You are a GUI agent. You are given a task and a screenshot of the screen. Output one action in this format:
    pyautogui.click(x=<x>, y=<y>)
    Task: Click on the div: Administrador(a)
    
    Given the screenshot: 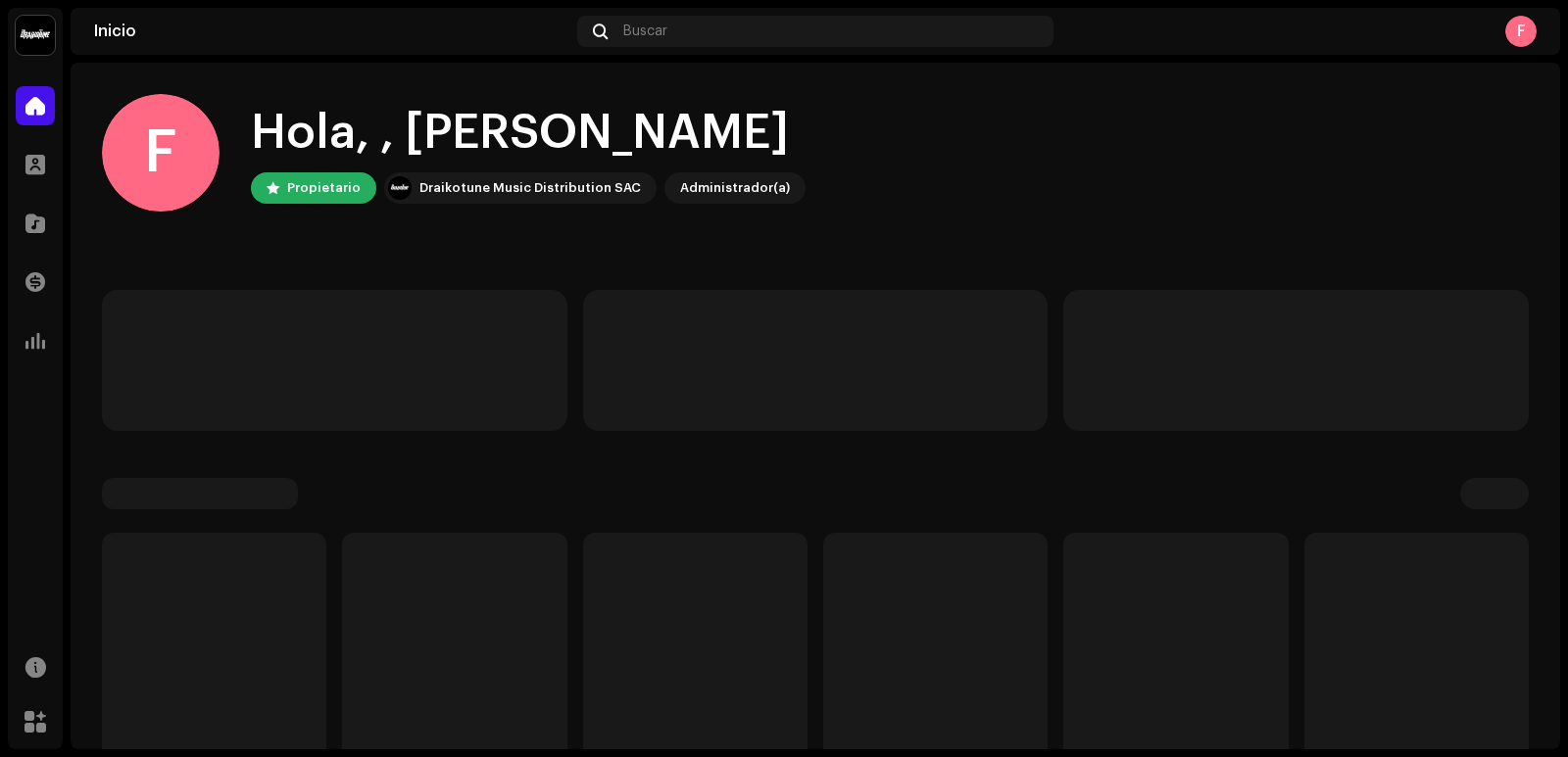 What is the action you would take?
    pyautogui.click(x=735, y=188)
    